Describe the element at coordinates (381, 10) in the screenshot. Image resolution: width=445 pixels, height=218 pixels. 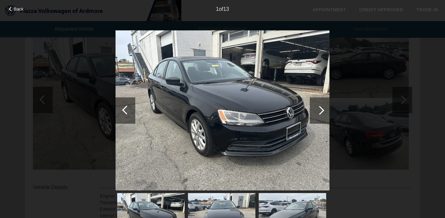
I see `a: Credit Approved` at that location.